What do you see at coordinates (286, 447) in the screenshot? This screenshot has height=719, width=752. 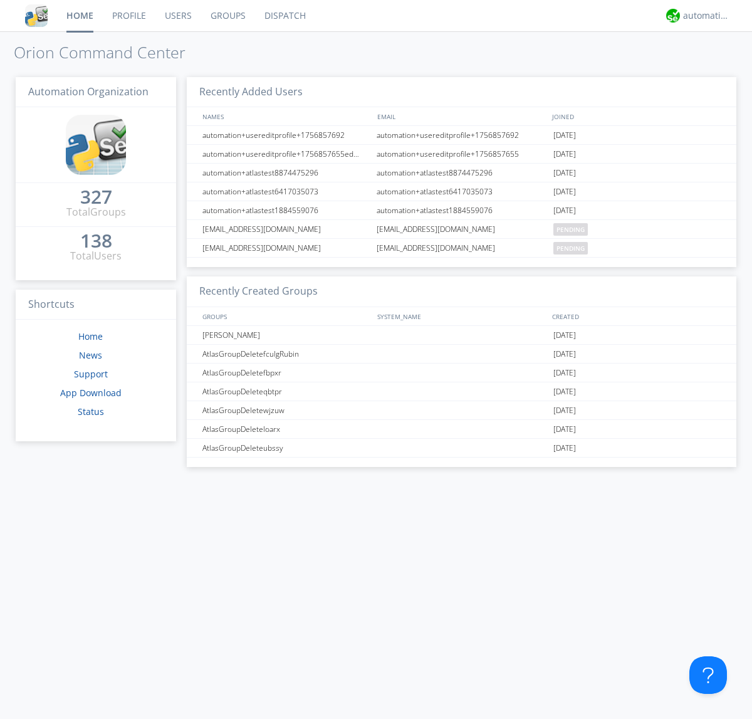 I see `div: AtlasGroupDeleteubssy` at bounding box center [286, 447].